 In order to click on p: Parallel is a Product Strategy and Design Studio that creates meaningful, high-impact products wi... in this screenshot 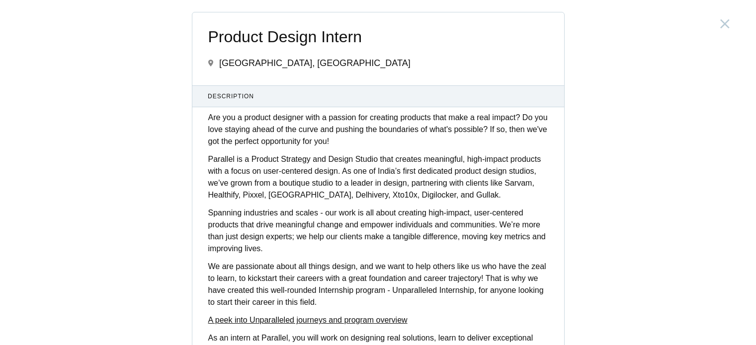, I will do `click(378, 177)`.